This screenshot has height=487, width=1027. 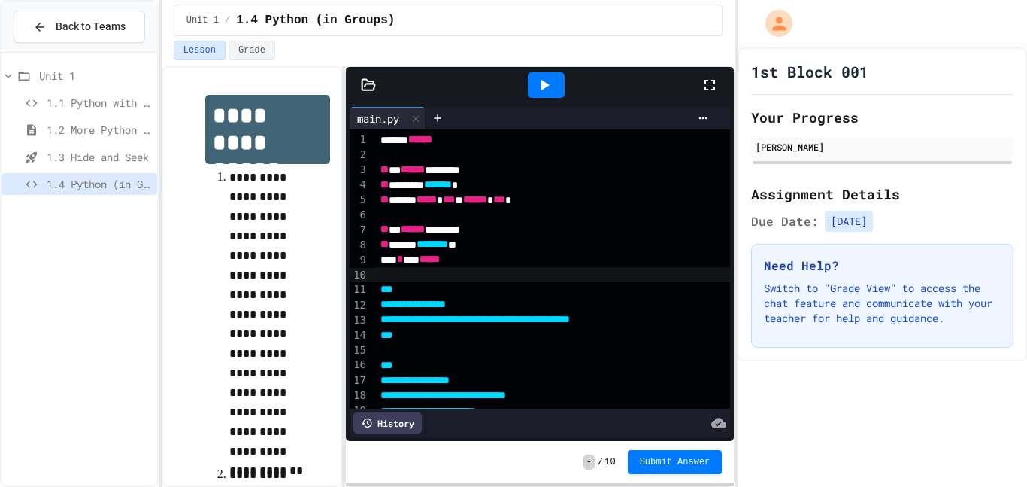 What do you see at coordinates (79, 26) in the screenshot?
I see `button: Back to Teams` at bounding box center [79, 26].